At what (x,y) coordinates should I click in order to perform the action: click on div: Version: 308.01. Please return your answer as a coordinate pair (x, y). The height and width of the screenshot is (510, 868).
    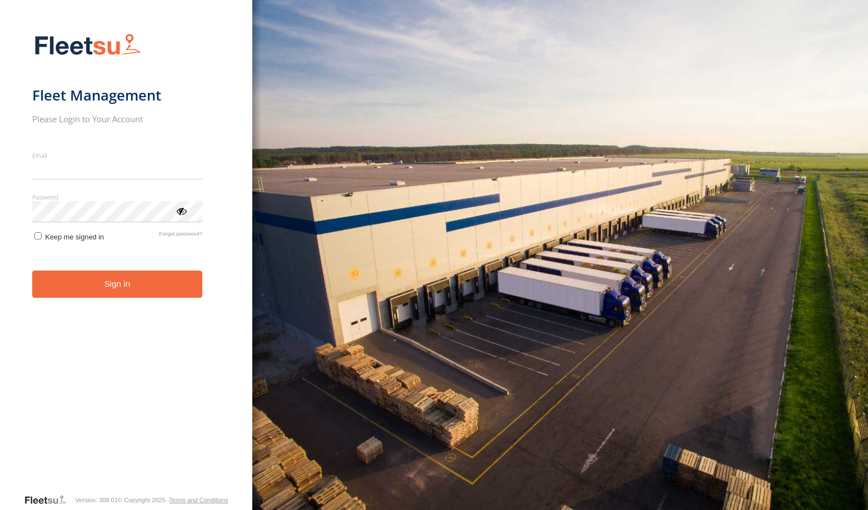
    Looking at the image, I should click on (96, 500).